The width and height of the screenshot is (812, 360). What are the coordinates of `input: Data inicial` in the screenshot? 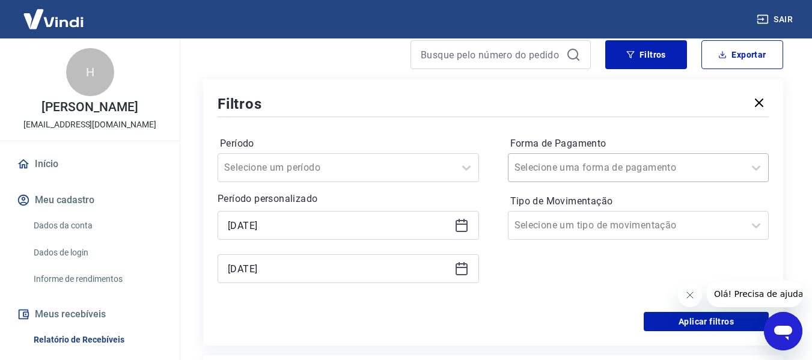 It's located at (338, 225).